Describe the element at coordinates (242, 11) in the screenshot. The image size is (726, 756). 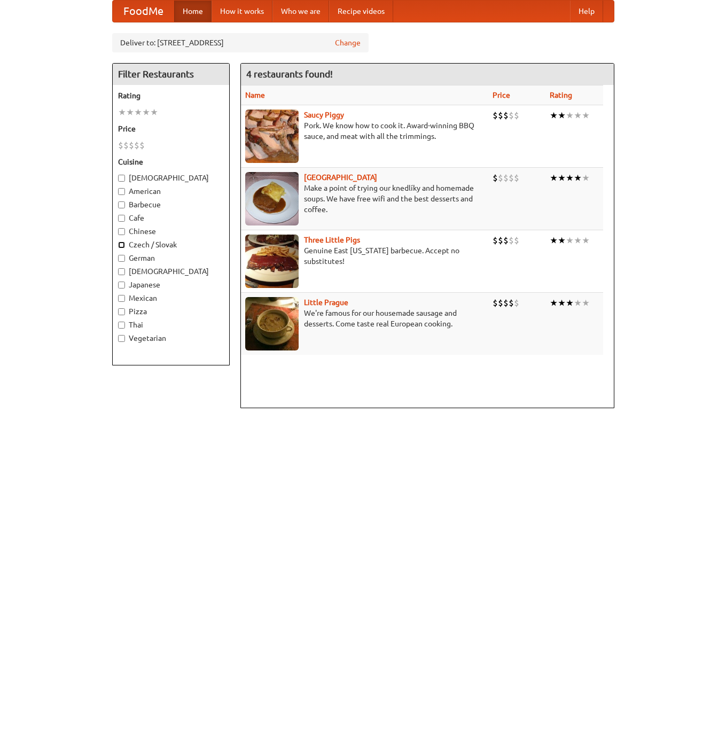
I see `a: How it works` at that location.